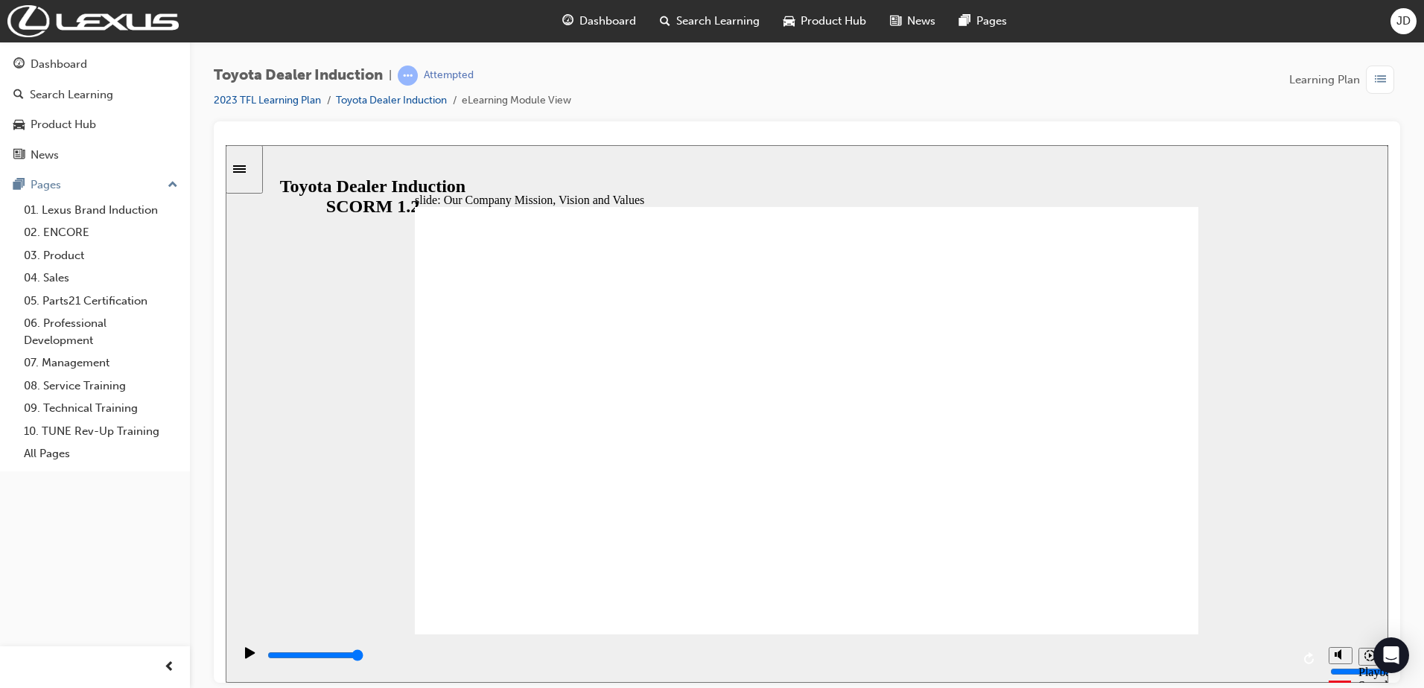 The width and height of the screenshot is (1424, 688). Describe the element at coordinates (95, 185) in the screenshot. I see `button: Pages` at that location.